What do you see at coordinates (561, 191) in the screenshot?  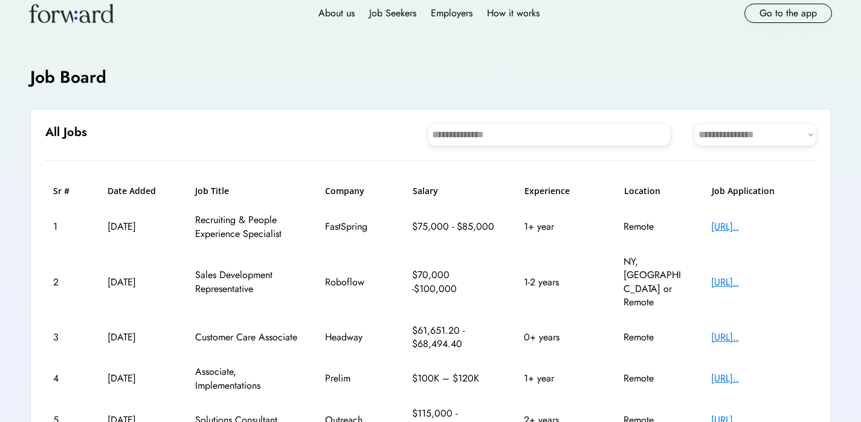 I see `h6: Experience` at bounding box center [561, 191].